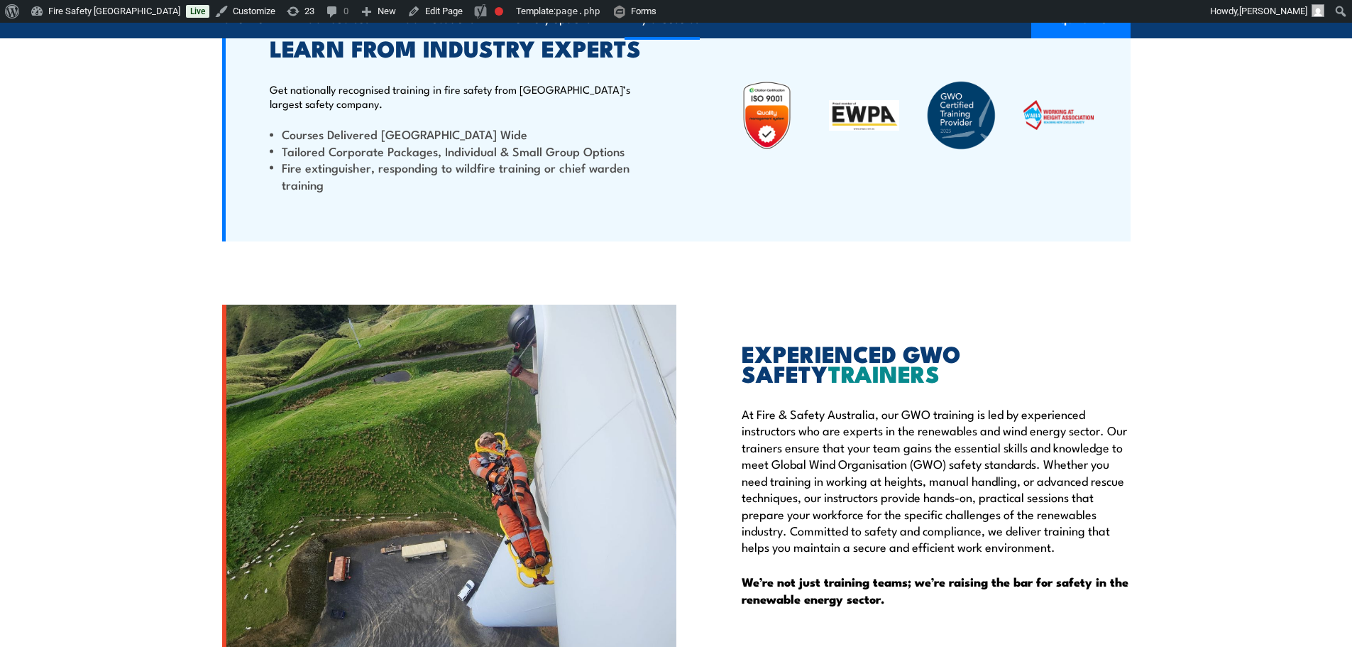 This screenshot has width=1352, height=647. What do you see at coordinates (456, 150) in the screenshot?
I see `li: Tailored Corporate Packages, Individual & Small Group Options` at bounding box center [456, 150].